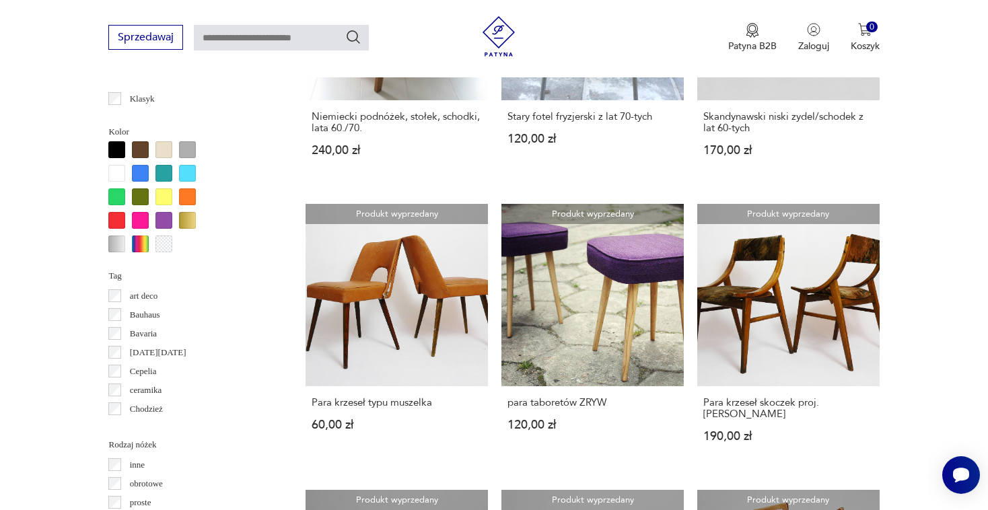 This screenshot has height=510, width=988. Describe the element at coordinates (814, 30) in the screenshot. I see `img: Ikonka użytkownika` at that location.